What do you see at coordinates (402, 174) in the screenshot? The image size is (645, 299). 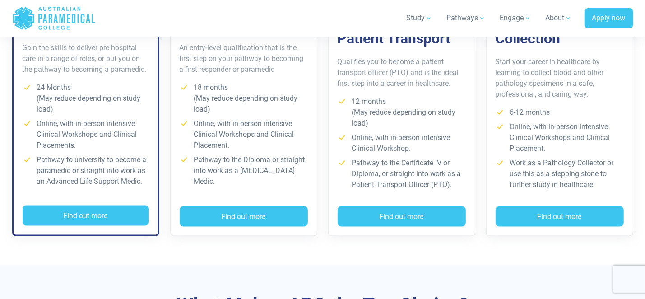 I see `li: Pathway to the Certificate IV or Diploma, or straight into work as a Patient Transport Officer (P...` at bounding box center [402, 174].